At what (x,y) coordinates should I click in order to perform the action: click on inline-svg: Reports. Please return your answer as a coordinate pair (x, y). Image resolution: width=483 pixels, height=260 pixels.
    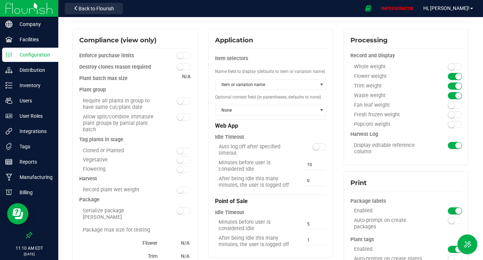
    Looking at the image, I should click on (9, 162).